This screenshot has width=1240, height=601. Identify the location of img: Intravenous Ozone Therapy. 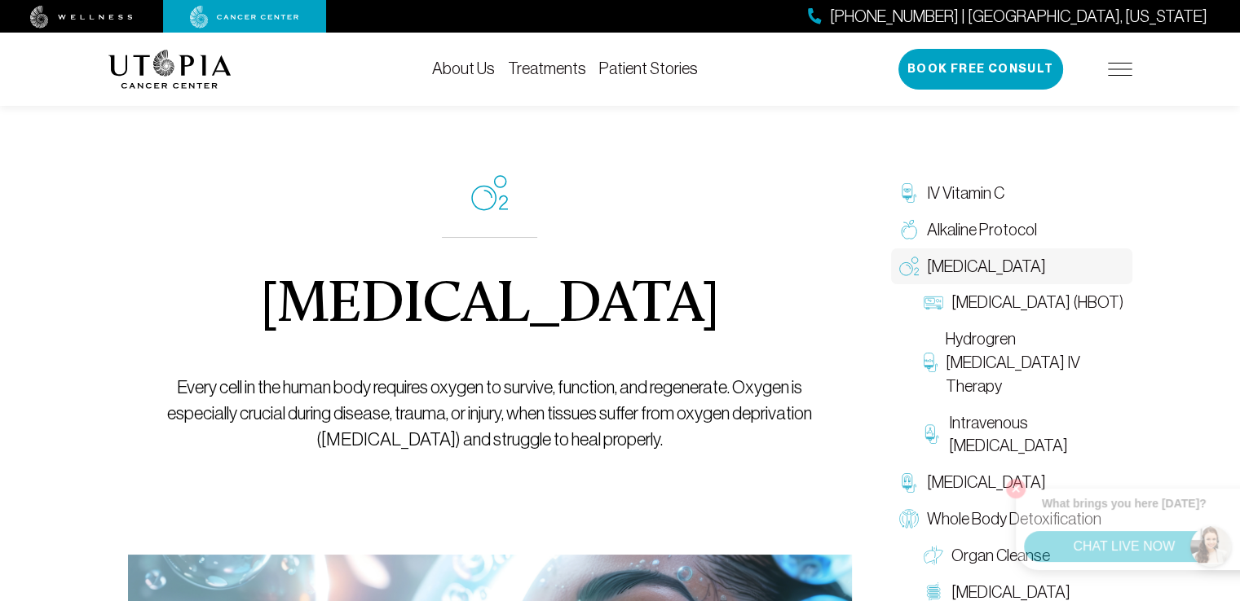
(931, 434).